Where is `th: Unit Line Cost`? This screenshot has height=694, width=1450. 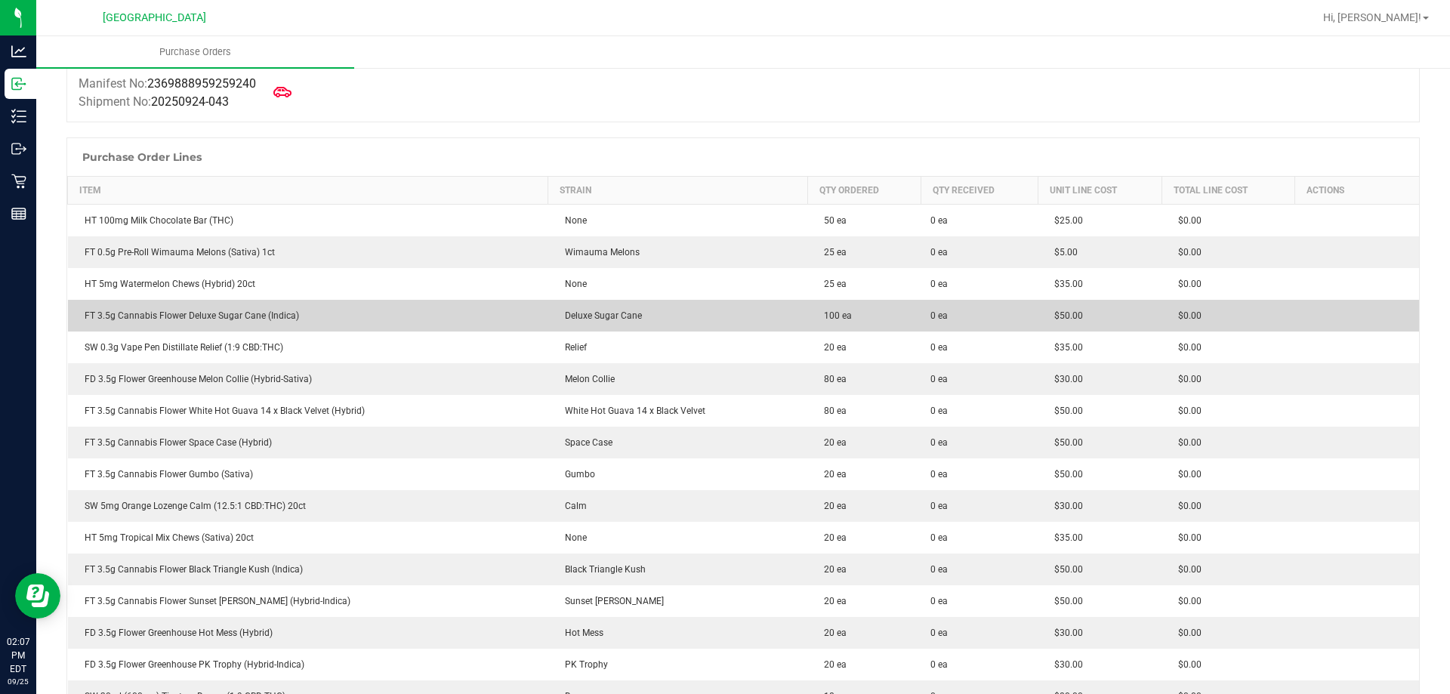 th: Unit Line Cost is located at coordinates (1099, 190).